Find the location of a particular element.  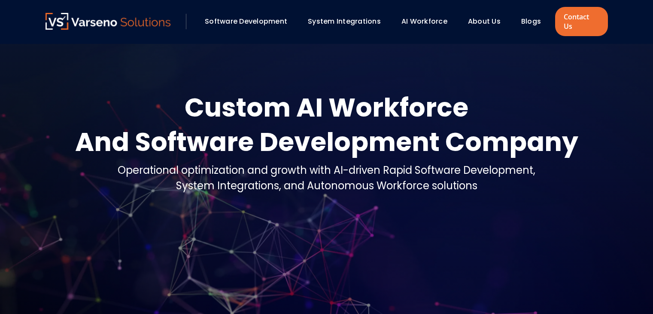

img: Varseno Solutions – Product Engineering & IT Services is located at coordinates (108, 21).